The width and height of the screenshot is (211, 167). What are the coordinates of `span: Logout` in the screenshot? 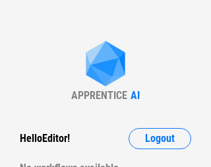 It's located at (160, 139).